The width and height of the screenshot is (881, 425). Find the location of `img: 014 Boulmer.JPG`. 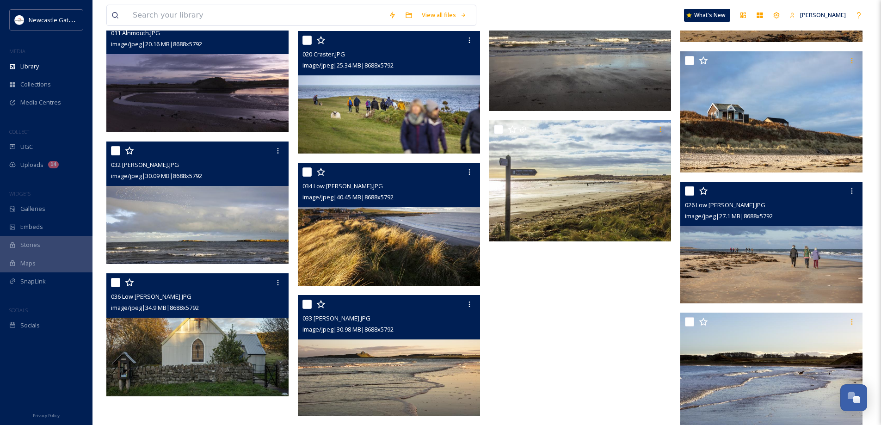

img: 014 Boulmer.JPG is located at coordinates (580, 181).